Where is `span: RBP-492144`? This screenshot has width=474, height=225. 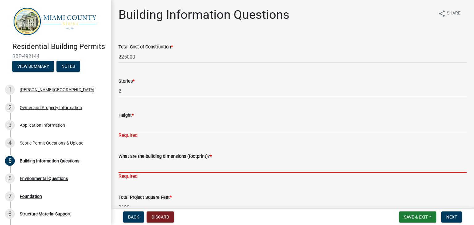
span: RBP-492144 is located at coordinates (56, 56).